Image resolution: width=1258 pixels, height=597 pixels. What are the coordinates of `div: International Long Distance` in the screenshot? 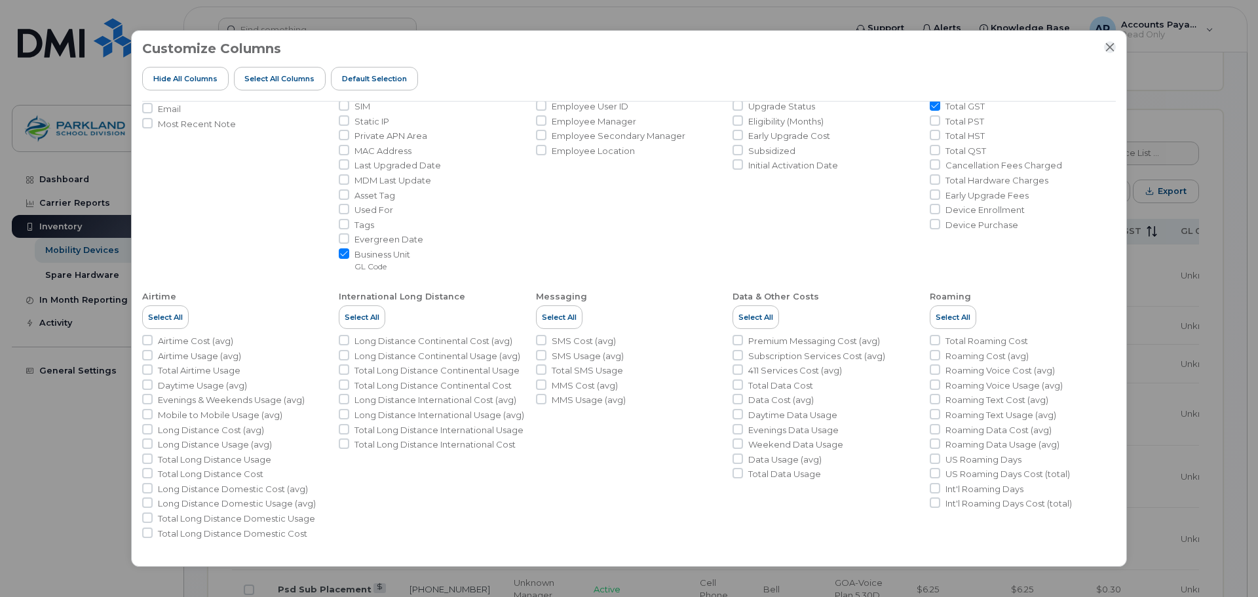 It's located at (402, 297).